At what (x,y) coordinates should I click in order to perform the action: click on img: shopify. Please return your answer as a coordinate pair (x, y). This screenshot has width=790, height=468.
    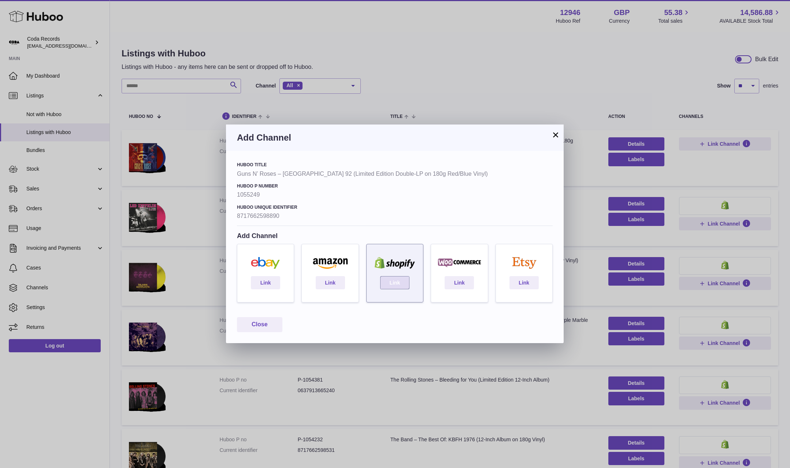
    Looking at the image, I should click on (395, 263).